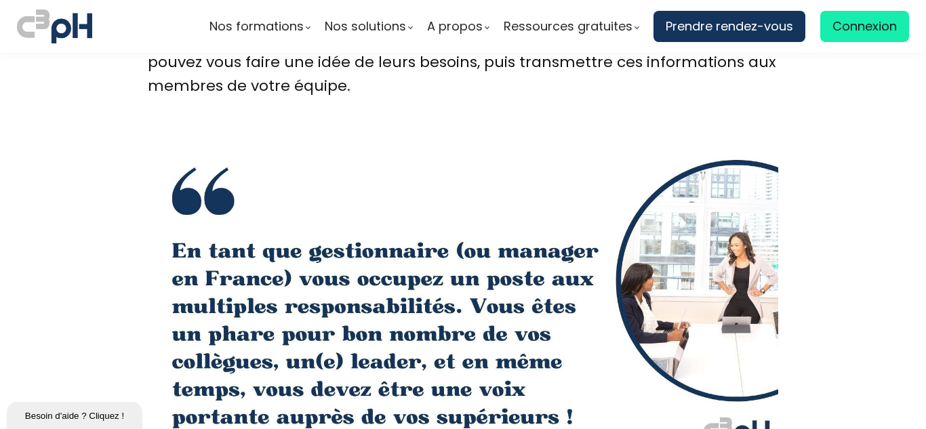 This screenshot has height=429, width=926. I want to click on img: logo C3PH, so click(54, 26).